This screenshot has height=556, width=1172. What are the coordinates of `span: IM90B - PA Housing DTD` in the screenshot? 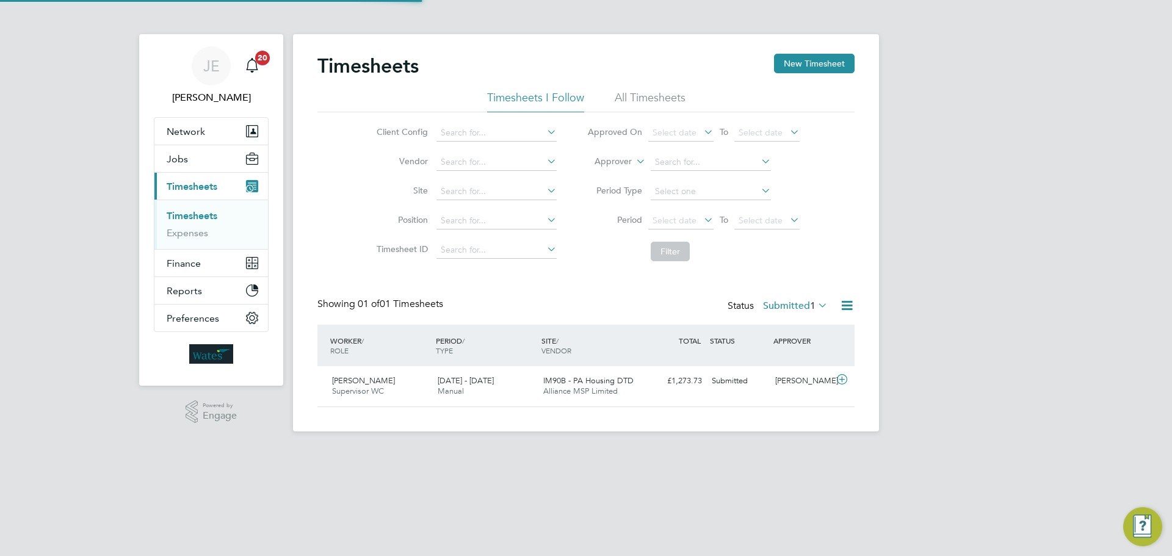 It's located at (589, 380).